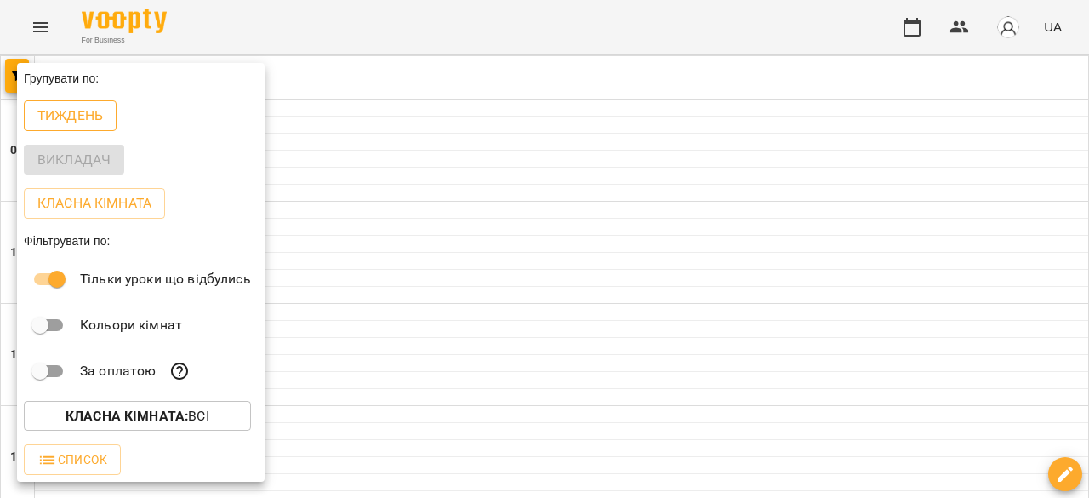 This screenshot has width=1089, height=498. What do you see at coordinates (137, 416) in the screenshot?
I see `p: Всі` at bounding box center [137, 416].